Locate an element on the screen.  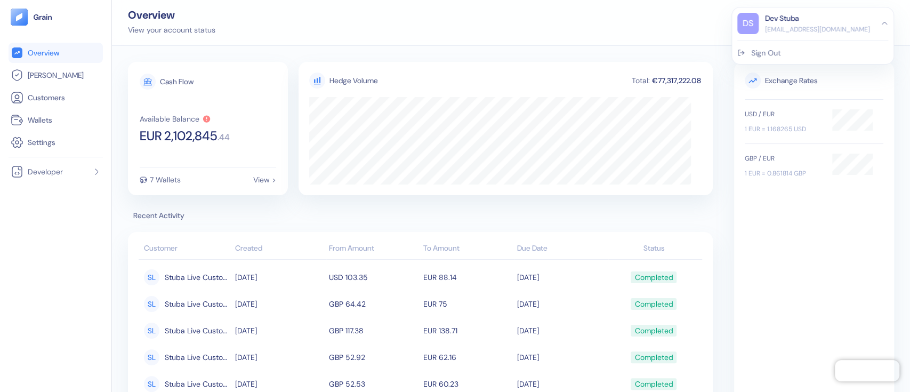
div: Available Balance is located at coordinates (169, 119).